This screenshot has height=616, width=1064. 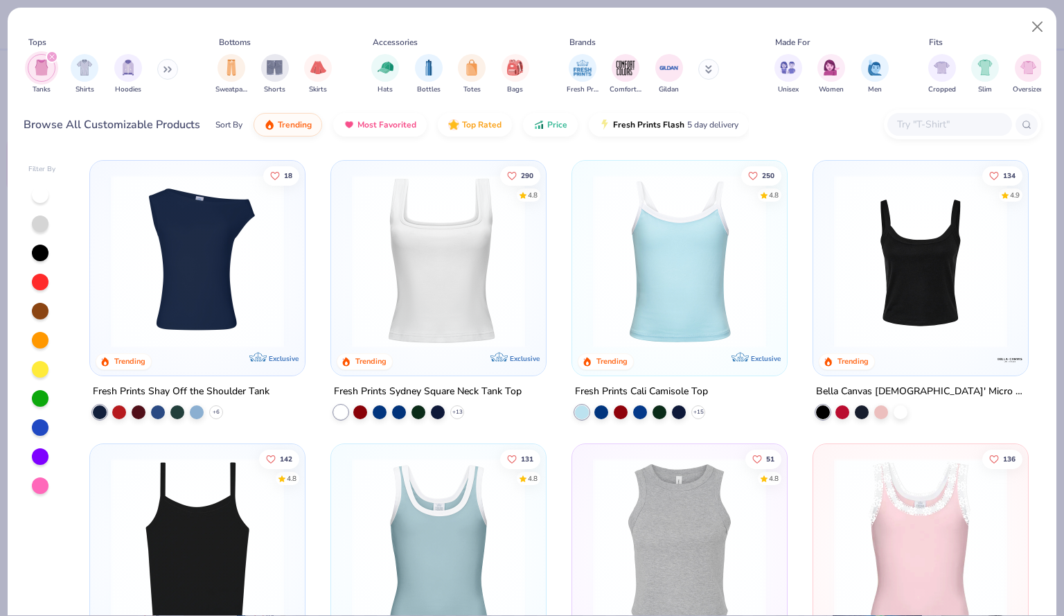 What do you see at coordinates (582, 68) in the screenshot?
I see `img: Fresh Prints Image` at bounding box center [582, 68].